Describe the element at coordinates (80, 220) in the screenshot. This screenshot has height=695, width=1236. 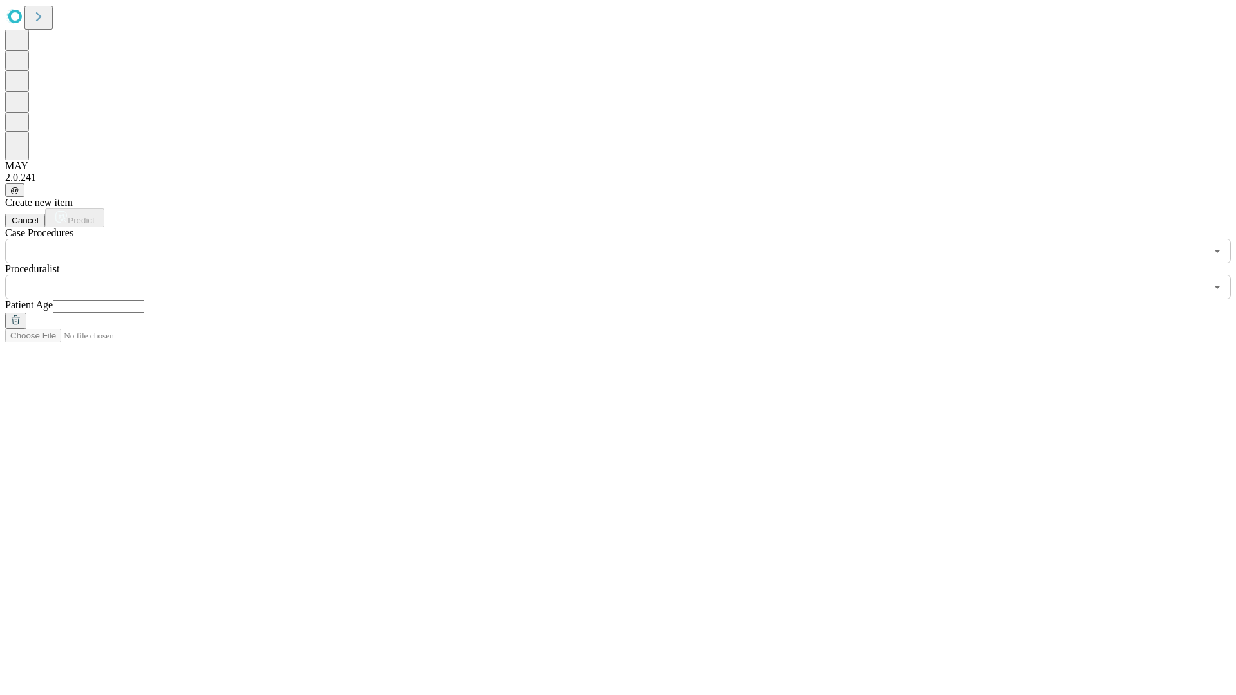
I see `span: Predict` at that location.